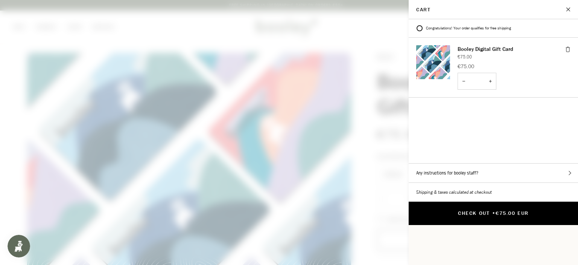  What do you see at coordinates (493, 173) in the screenshot?
I see `button: Any instructions for booley staff?` at bounding box center [493, 173].